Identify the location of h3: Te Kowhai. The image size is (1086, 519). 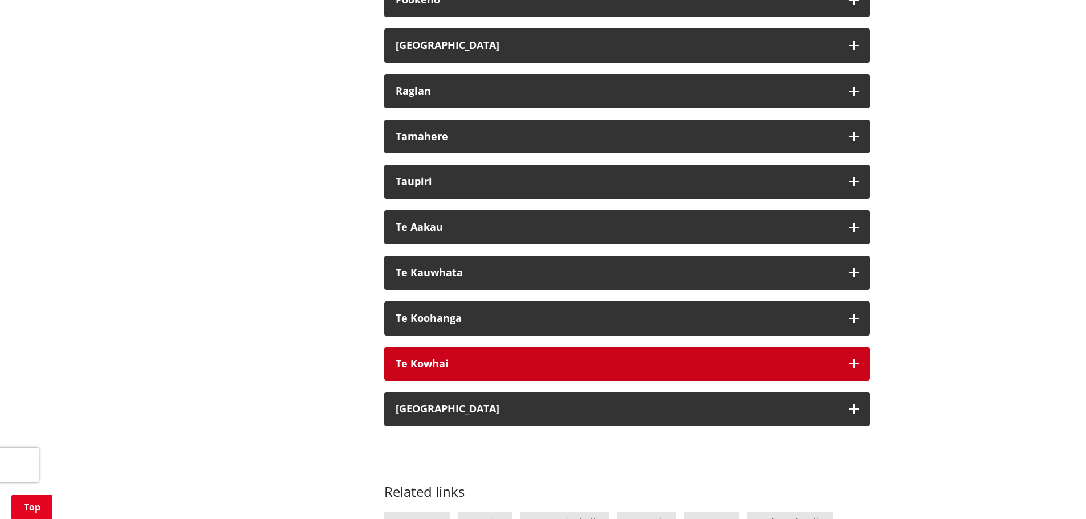
(617, 364).